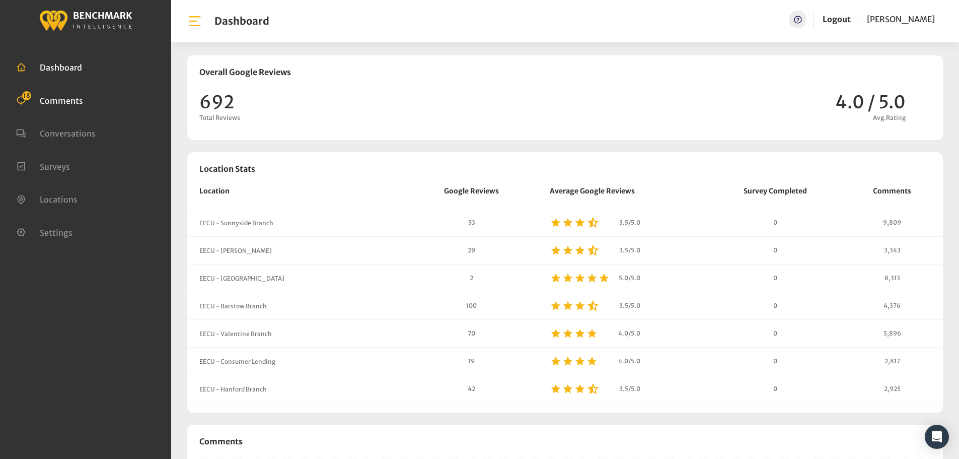 Image resolution: width=959 pixels, height=459 pixels. I want to click on span: Total Reviews, so click(219, 118).